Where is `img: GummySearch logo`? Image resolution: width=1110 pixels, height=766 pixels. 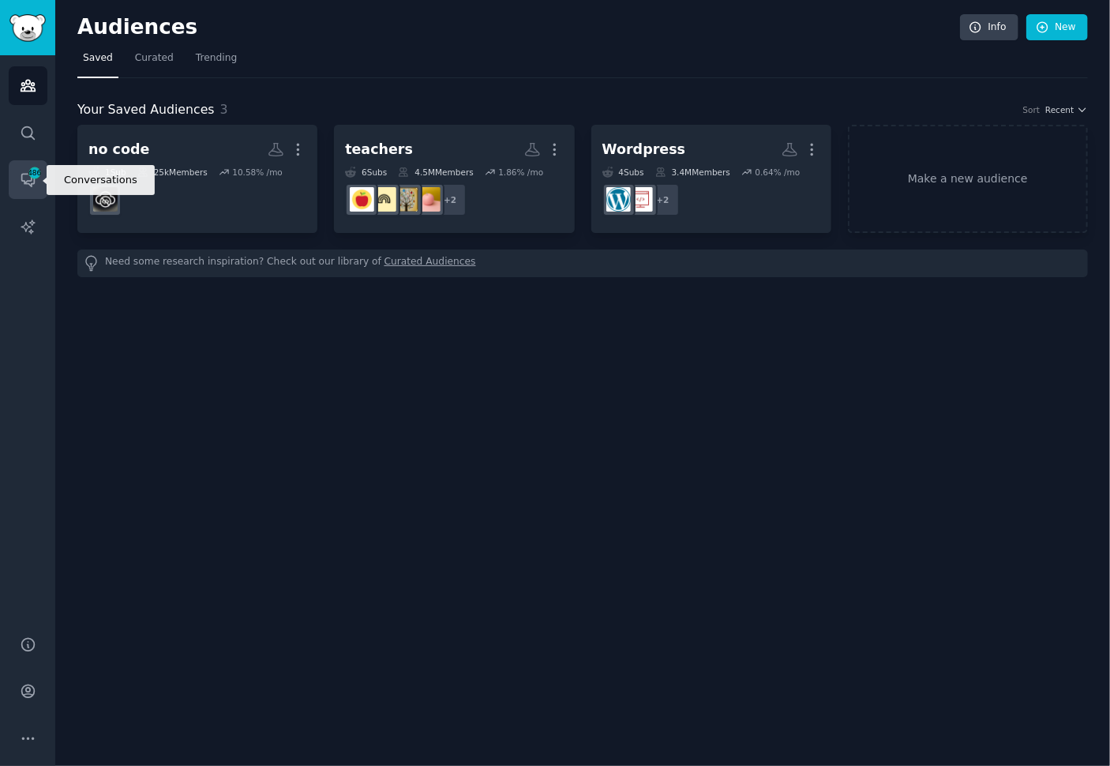
img: GummySearch logo is located at coordinates (28, 28).